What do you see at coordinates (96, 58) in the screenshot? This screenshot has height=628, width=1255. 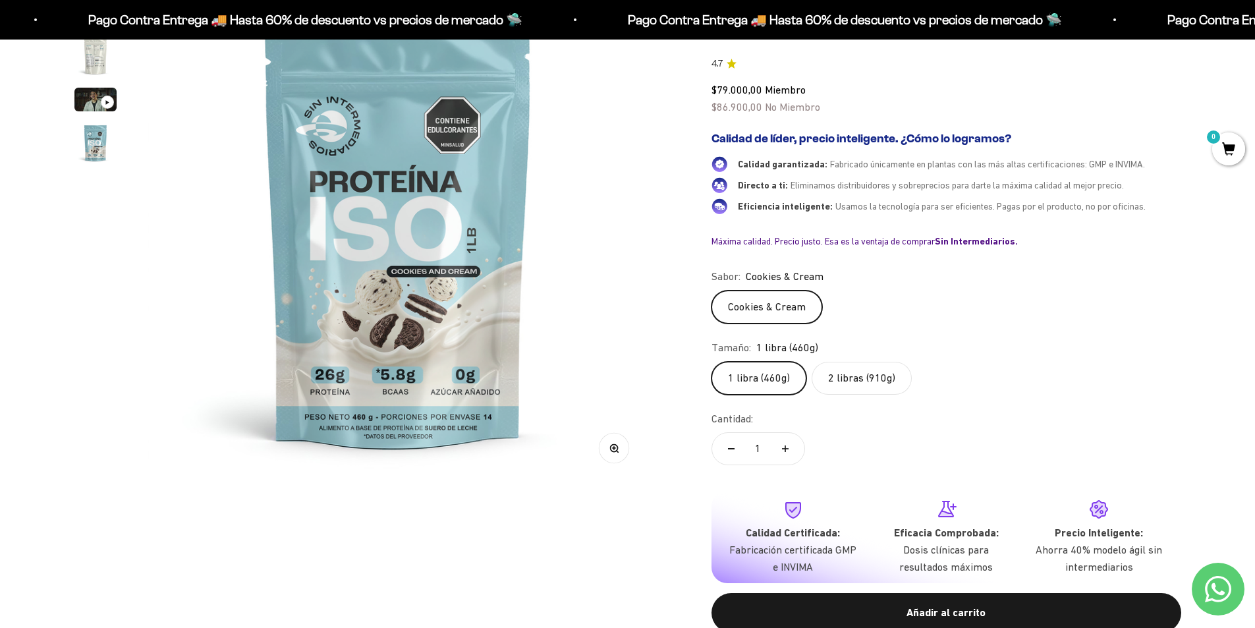 I see `button: Ir al artículo 2` at bounding box center [96, 58].